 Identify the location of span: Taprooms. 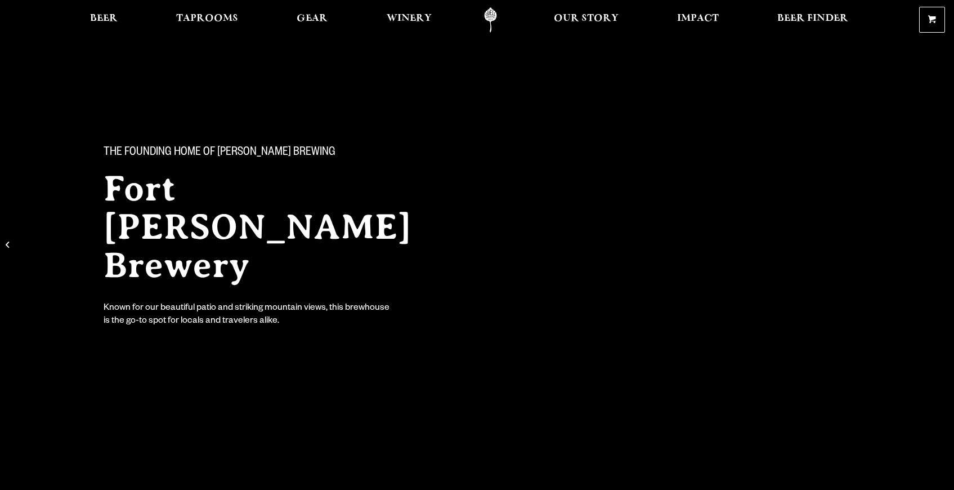
(207, 19).